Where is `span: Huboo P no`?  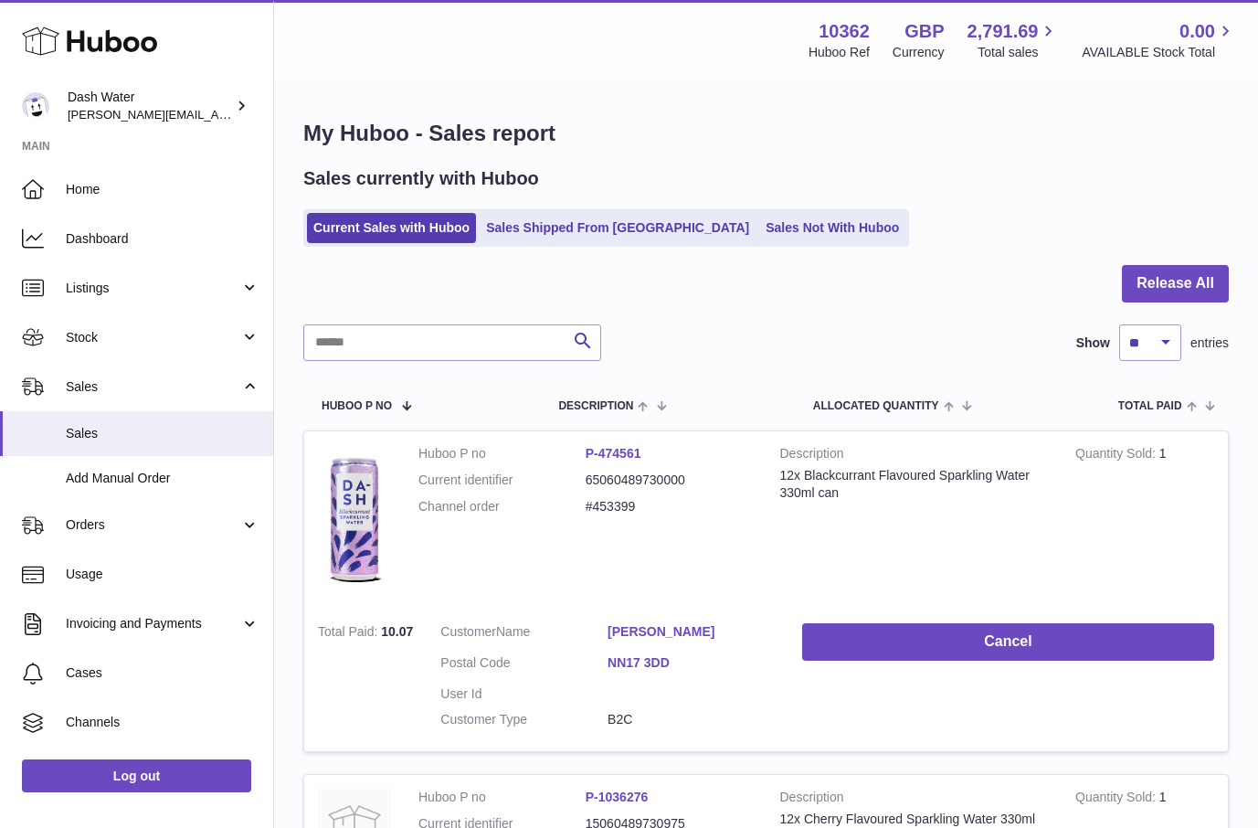 span: Huboo P no is located at coordinates (356, 406).